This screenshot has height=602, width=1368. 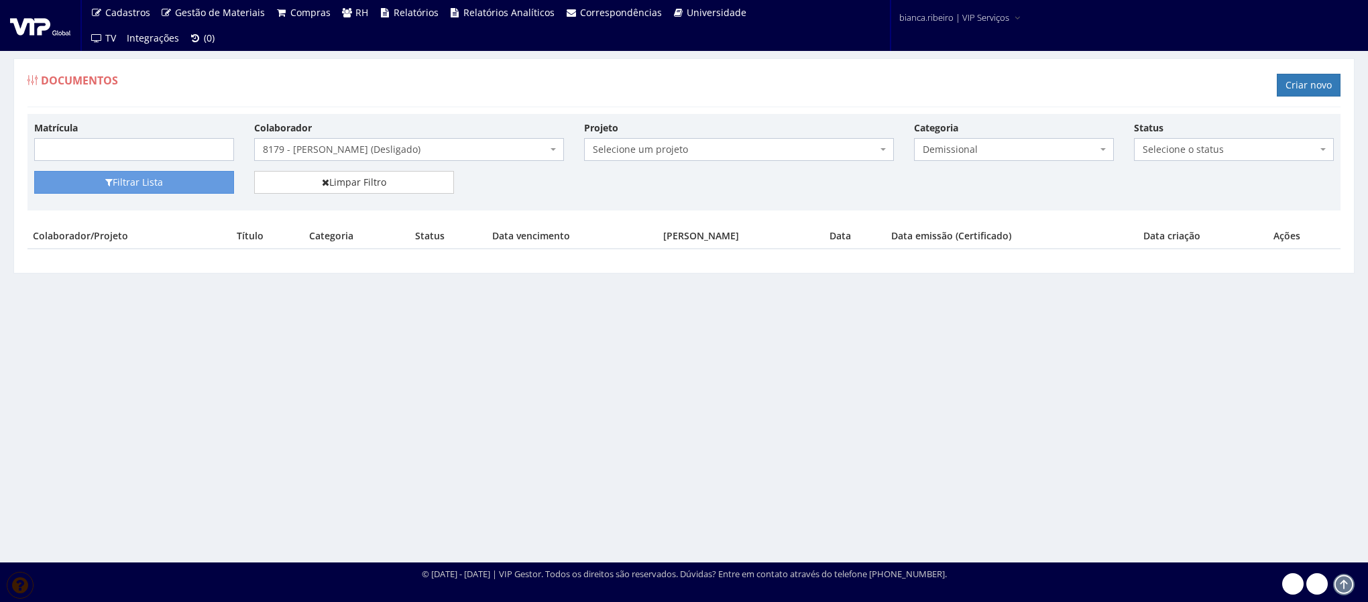 What do you see at coordinates (621, 12) in the screenshot?
I see `span: Correspondências` at bounding box center [621, 12].